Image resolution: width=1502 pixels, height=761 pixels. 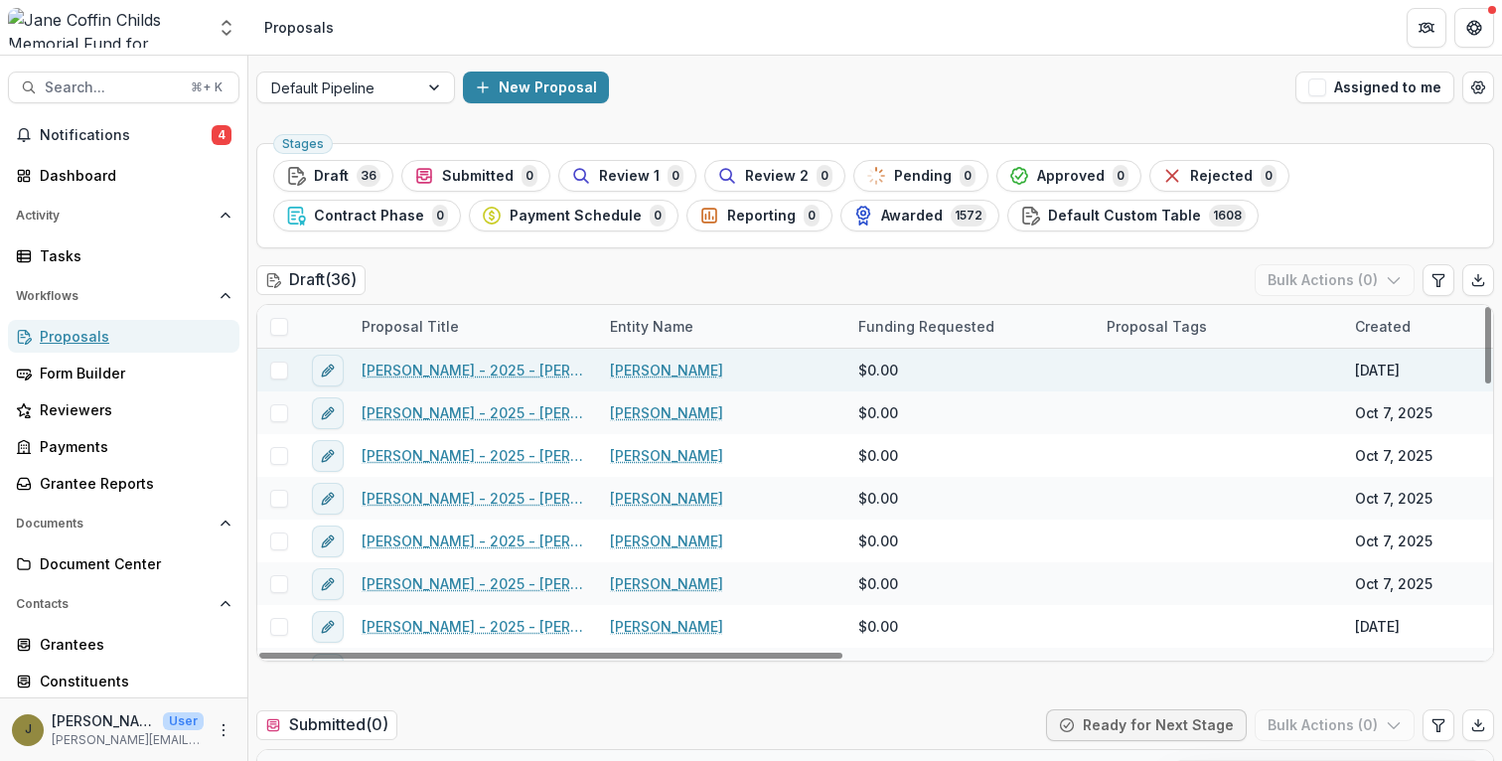 I want to click on button: Open Contacts, so click(x=123, y=604).